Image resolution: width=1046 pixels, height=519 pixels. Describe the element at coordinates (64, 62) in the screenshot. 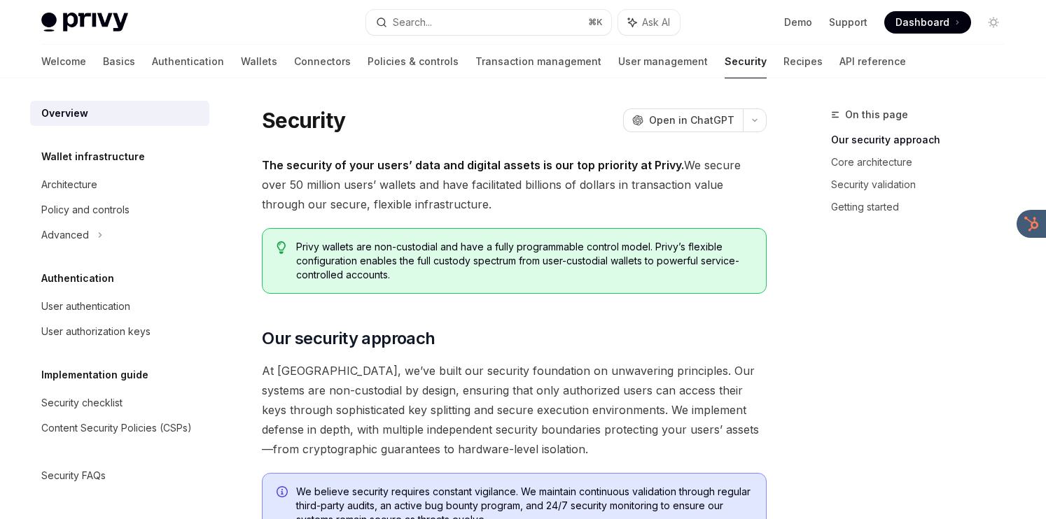

I see `a: Welcome` at that location.